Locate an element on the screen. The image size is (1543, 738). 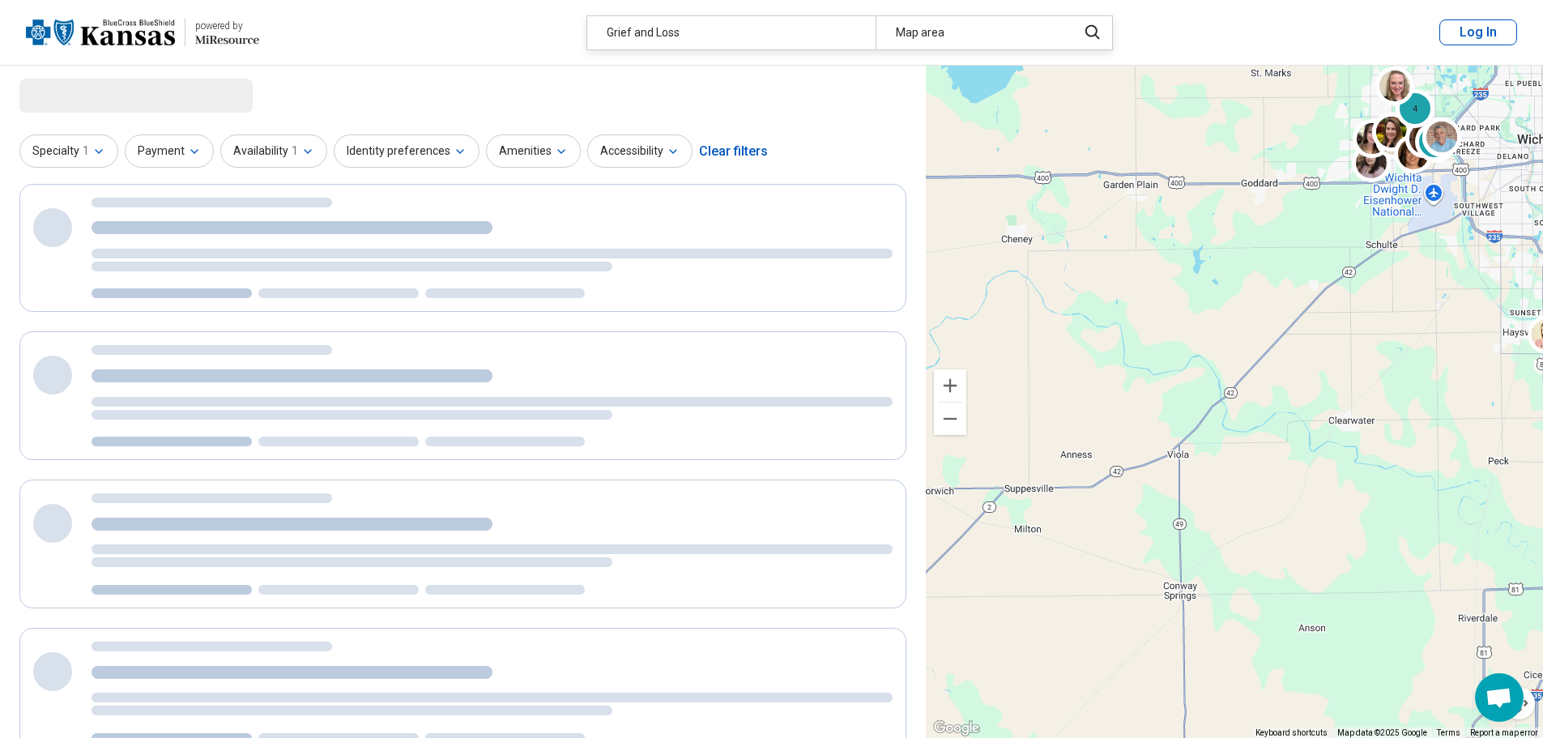
div: 4 is located at coordinates (1415, 109).